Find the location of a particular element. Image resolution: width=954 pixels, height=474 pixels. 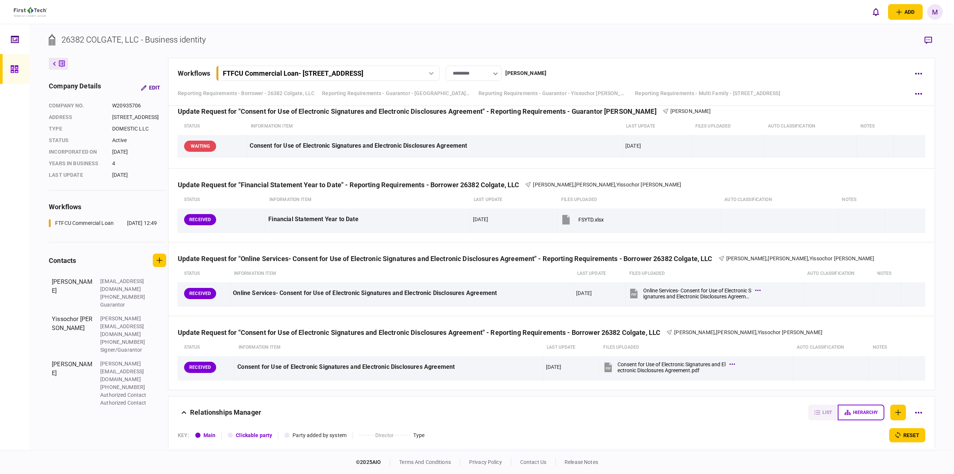

img: client company logo is located at coordinates (30, 12).